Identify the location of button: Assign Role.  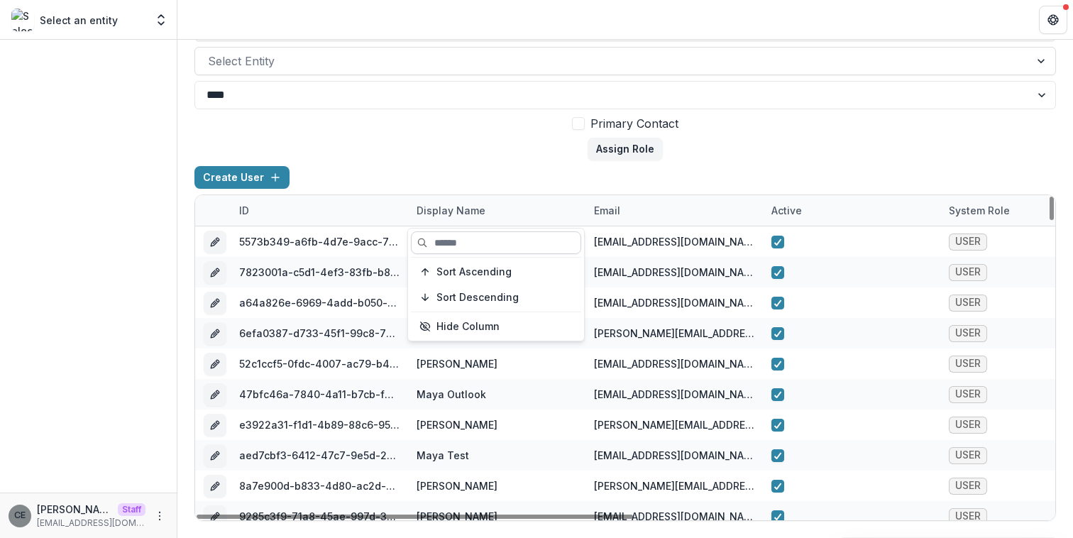
(625, 149).